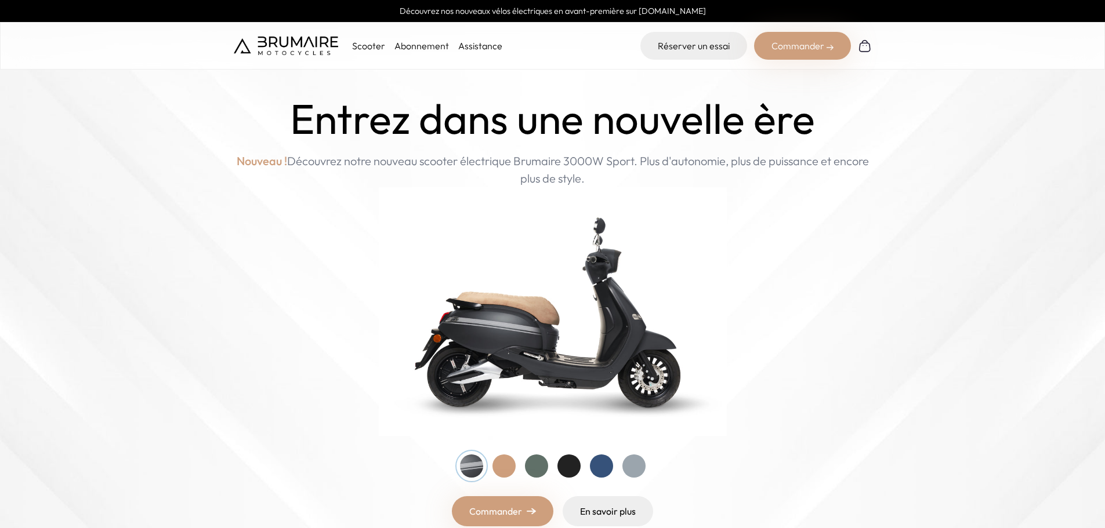 The image size is (1105, 528). What do you see at coordinates (694, 46) in the screenshot?
I see `a: Réserver un essai` at bounding box center [694, 46].